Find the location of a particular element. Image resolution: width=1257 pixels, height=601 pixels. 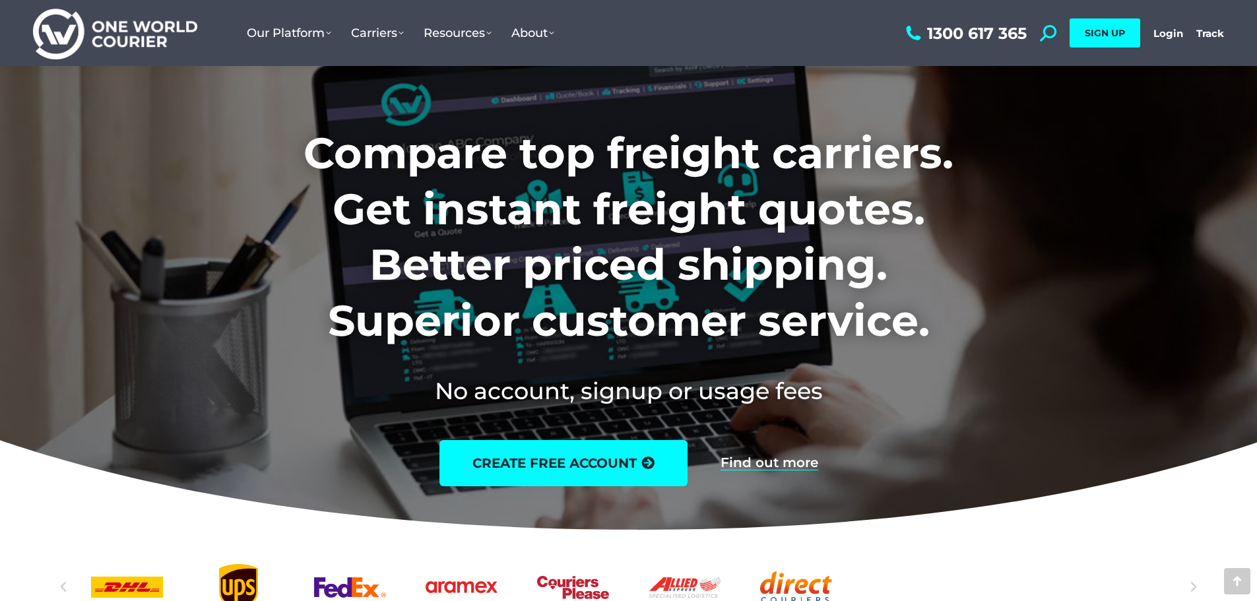

a: Carriers is located at coordinates (377, 33).